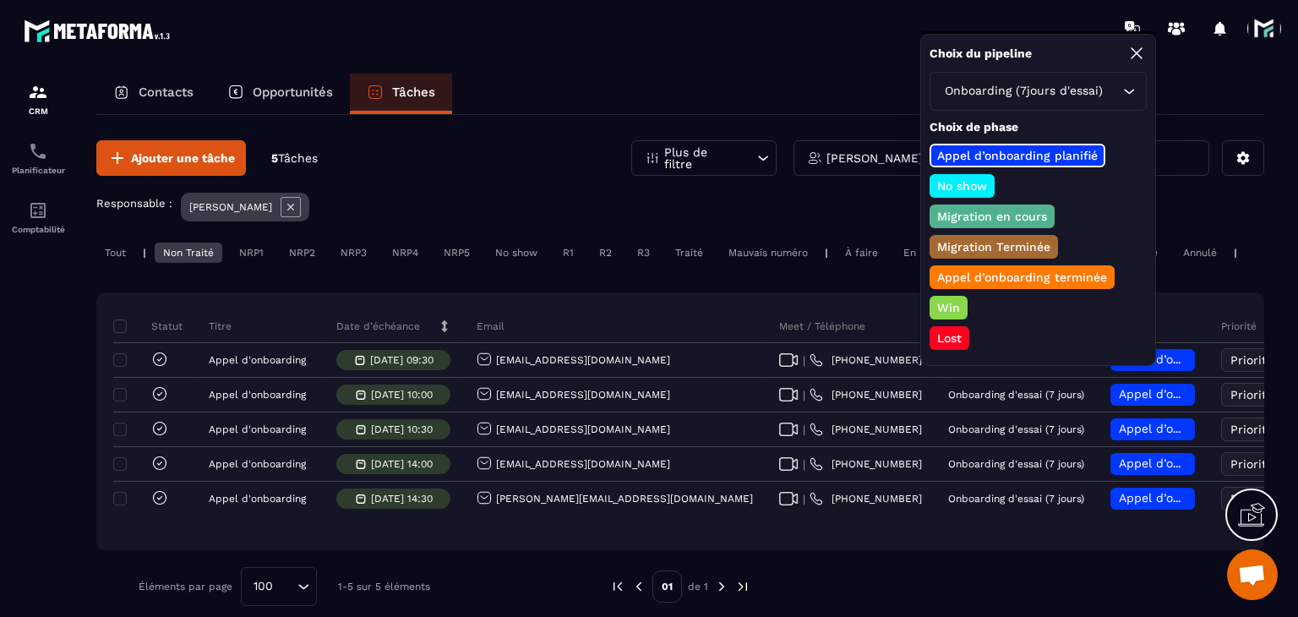  Describe the element at coordinates (568, 253) in the screenshot. I see `div: R1` at that location.